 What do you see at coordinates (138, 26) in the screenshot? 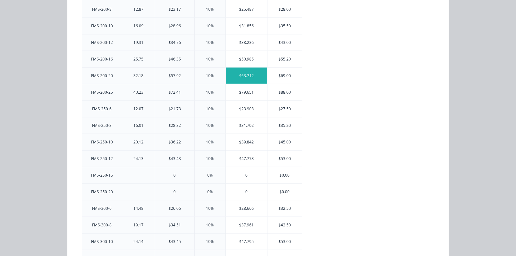
I see `div: 16.09` at bounding box center [138, 26].